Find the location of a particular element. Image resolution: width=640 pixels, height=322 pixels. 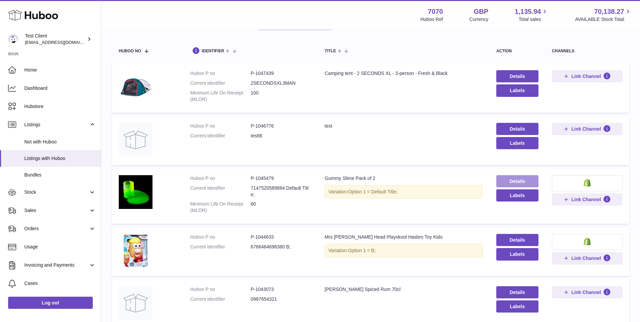

img: test is located at coordinates (136, 140).